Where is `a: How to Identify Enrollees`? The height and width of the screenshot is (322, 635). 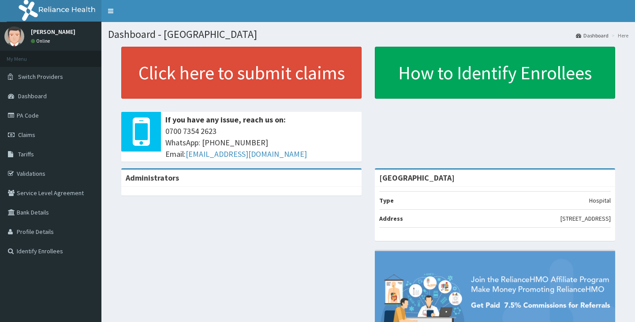
a: How to Identify Enrollees is located at coordinates (495, 73).